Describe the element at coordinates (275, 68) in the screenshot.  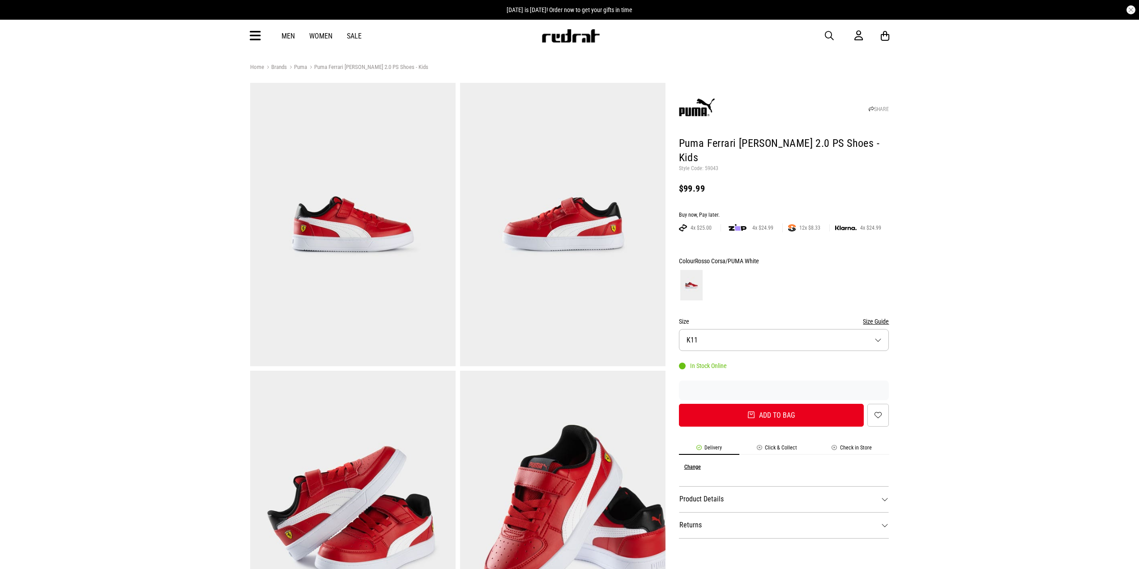
I see `a: Brands` at that location.